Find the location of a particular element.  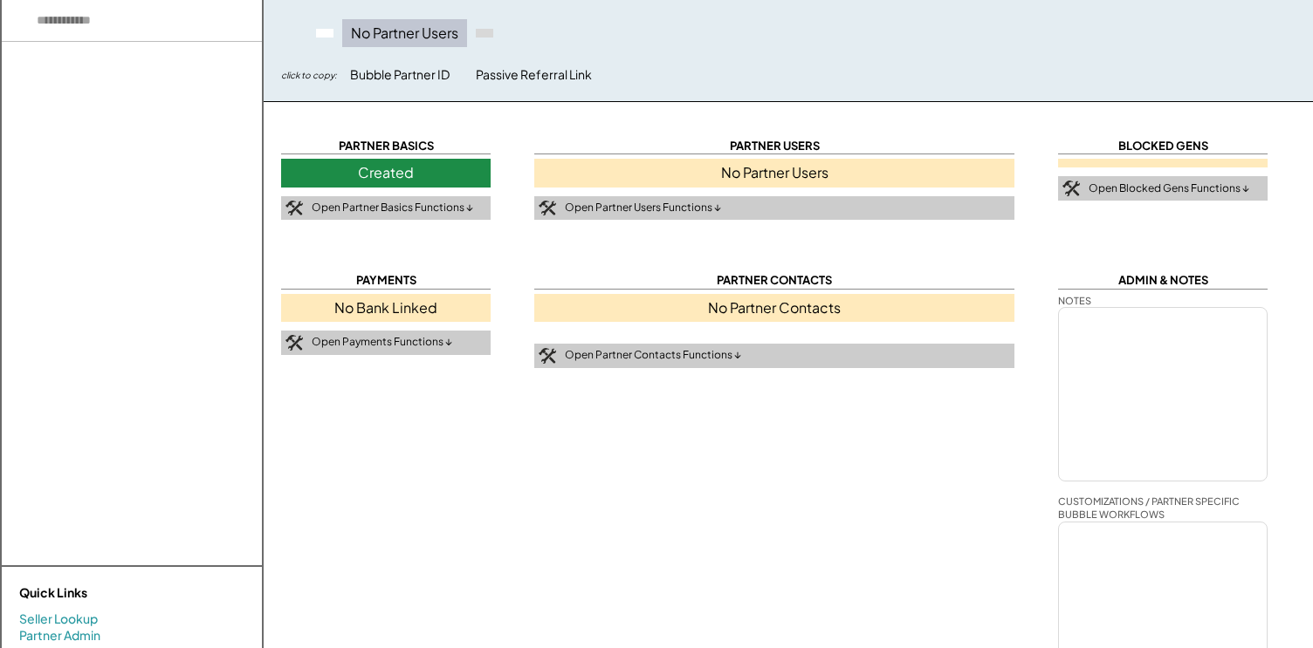

a: Seller Lookup is located at coordinates (58, 620).